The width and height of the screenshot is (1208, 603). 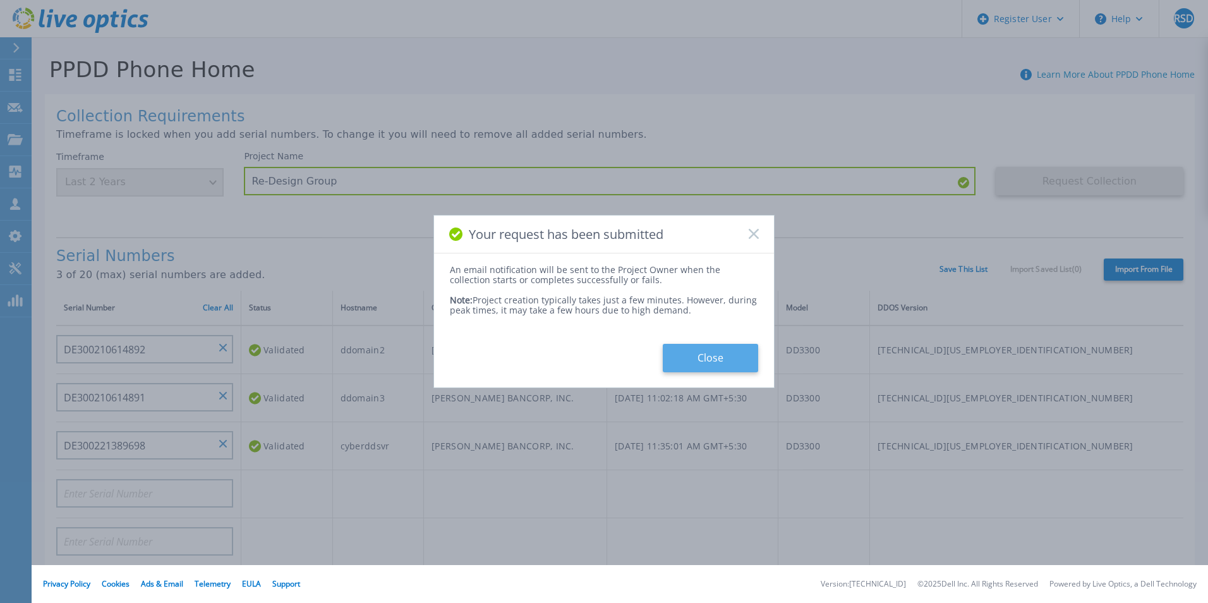 What do you see at coordinates (604, 275) in the screenshot?
I see `div: An email notification will be sent to the Project Owner when the collection starts or completes s...` at bounding box center [604, 275].